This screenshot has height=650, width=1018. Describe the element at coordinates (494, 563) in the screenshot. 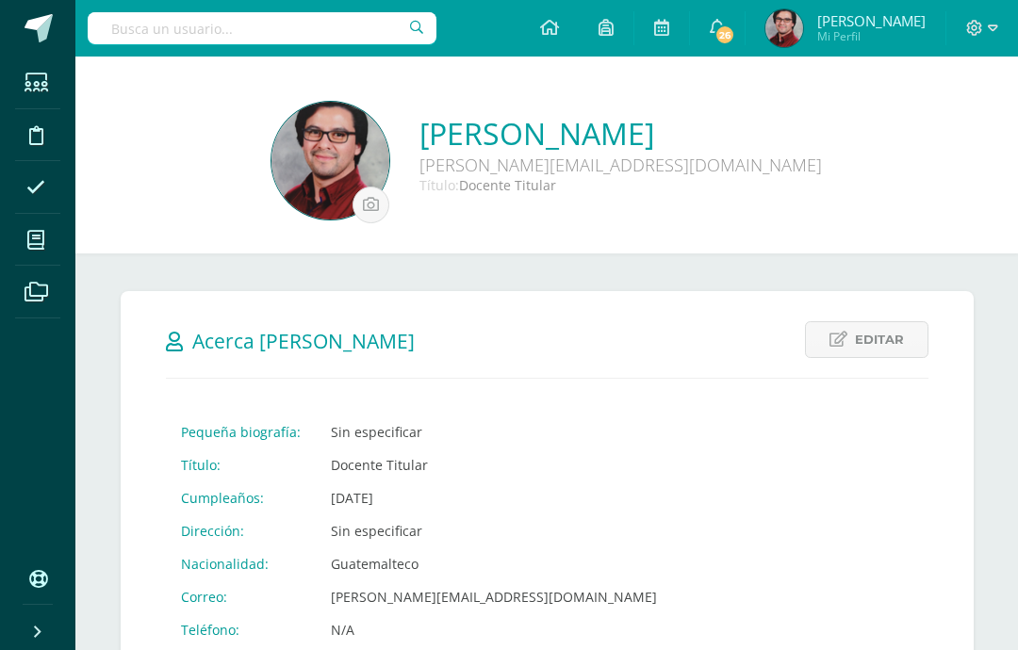

I see `td: Guatemalteco` at that location.